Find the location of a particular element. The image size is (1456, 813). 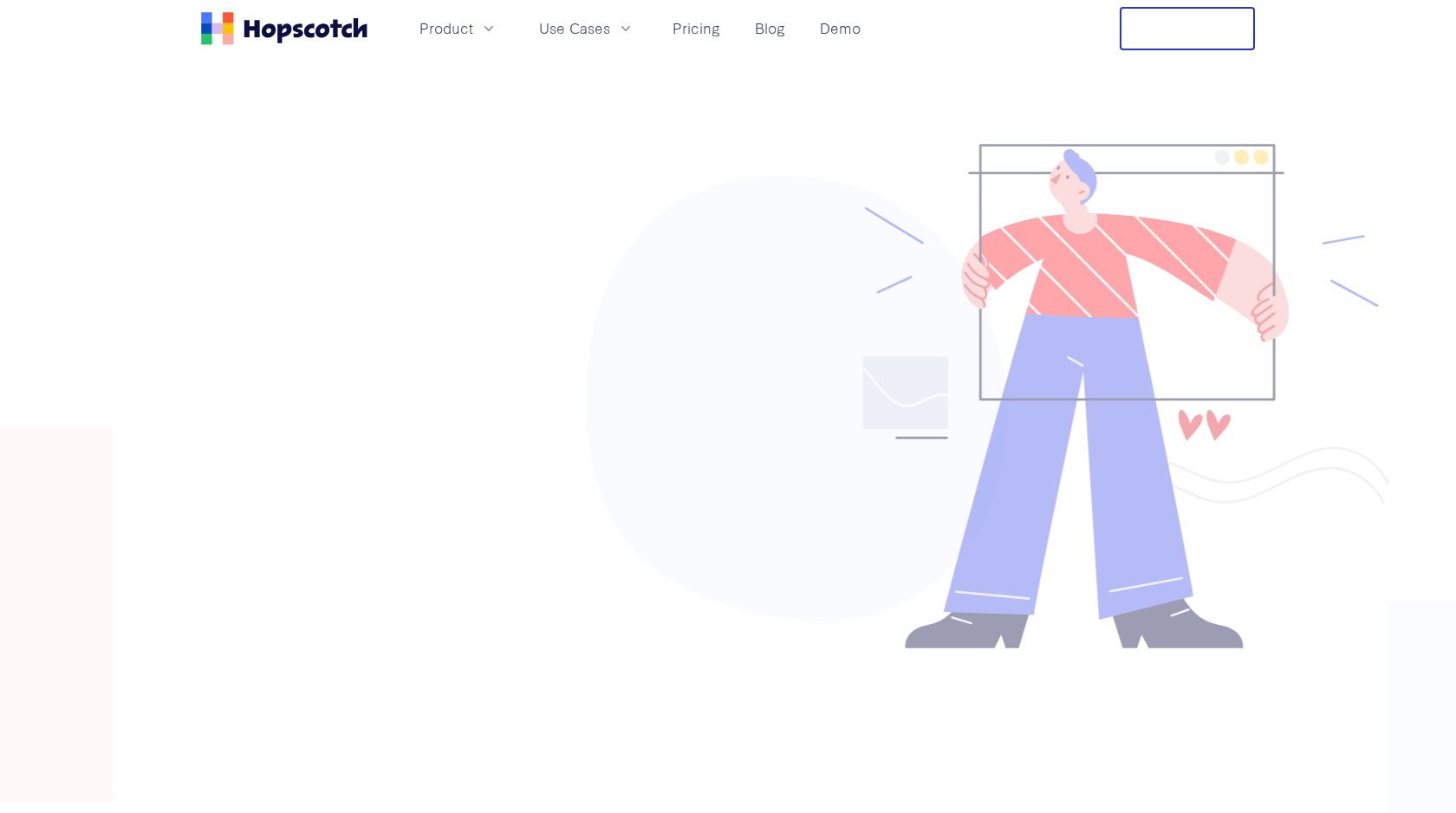

a: Home is located at coordinates (285, 28).